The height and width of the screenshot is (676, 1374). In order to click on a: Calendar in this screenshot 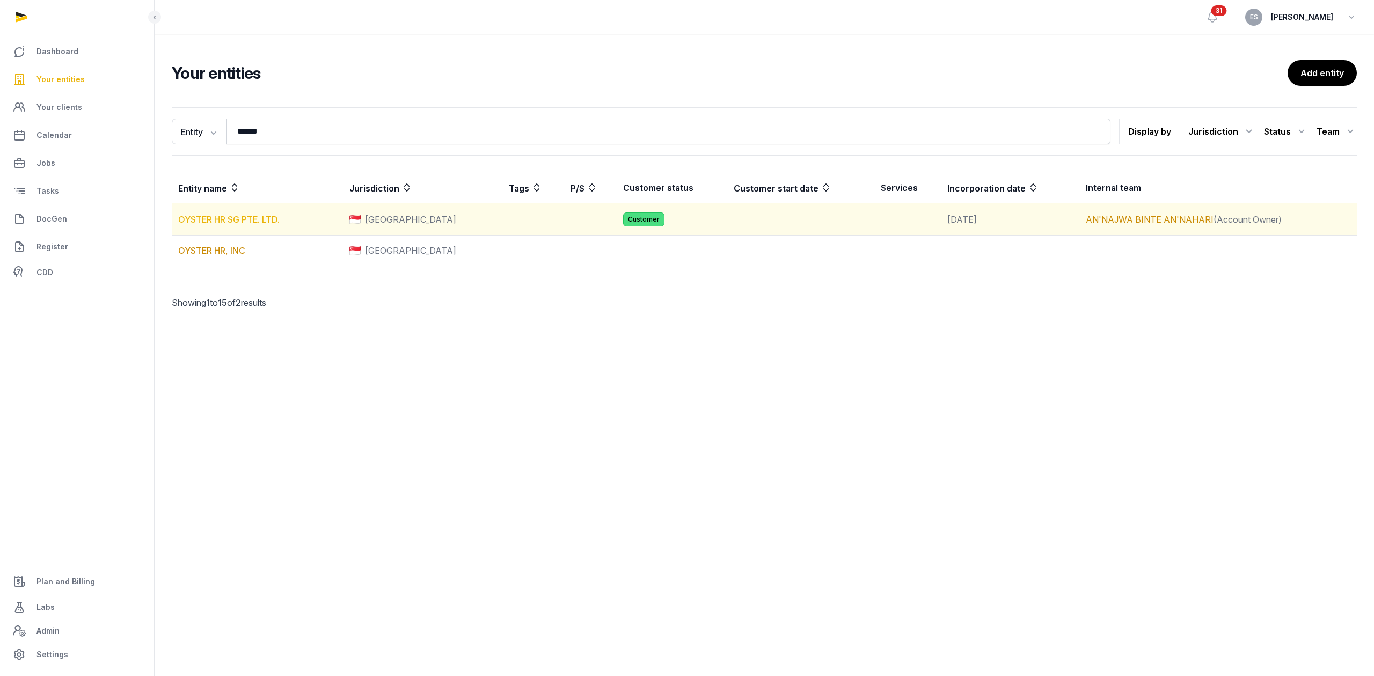, I will do `click(77, 135)`.